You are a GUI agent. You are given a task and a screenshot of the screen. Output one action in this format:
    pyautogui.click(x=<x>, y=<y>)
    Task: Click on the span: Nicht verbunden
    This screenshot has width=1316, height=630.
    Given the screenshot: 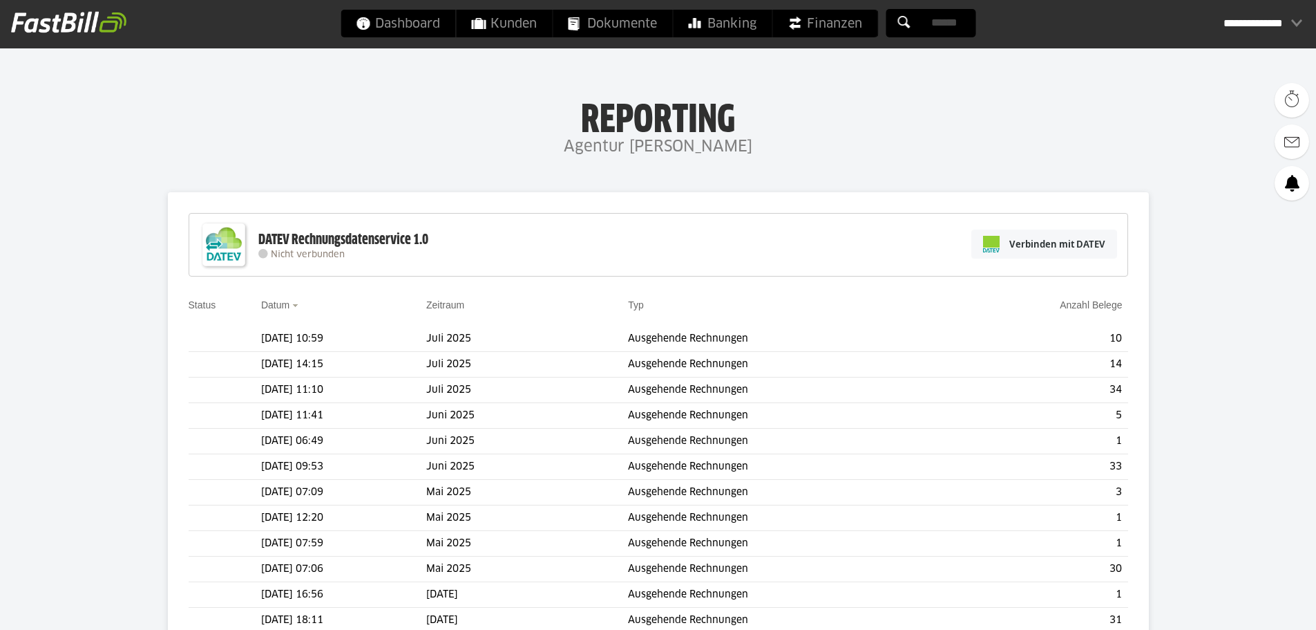 What is the action you would take?
    pyautogui.click(x=308, y=254)
    